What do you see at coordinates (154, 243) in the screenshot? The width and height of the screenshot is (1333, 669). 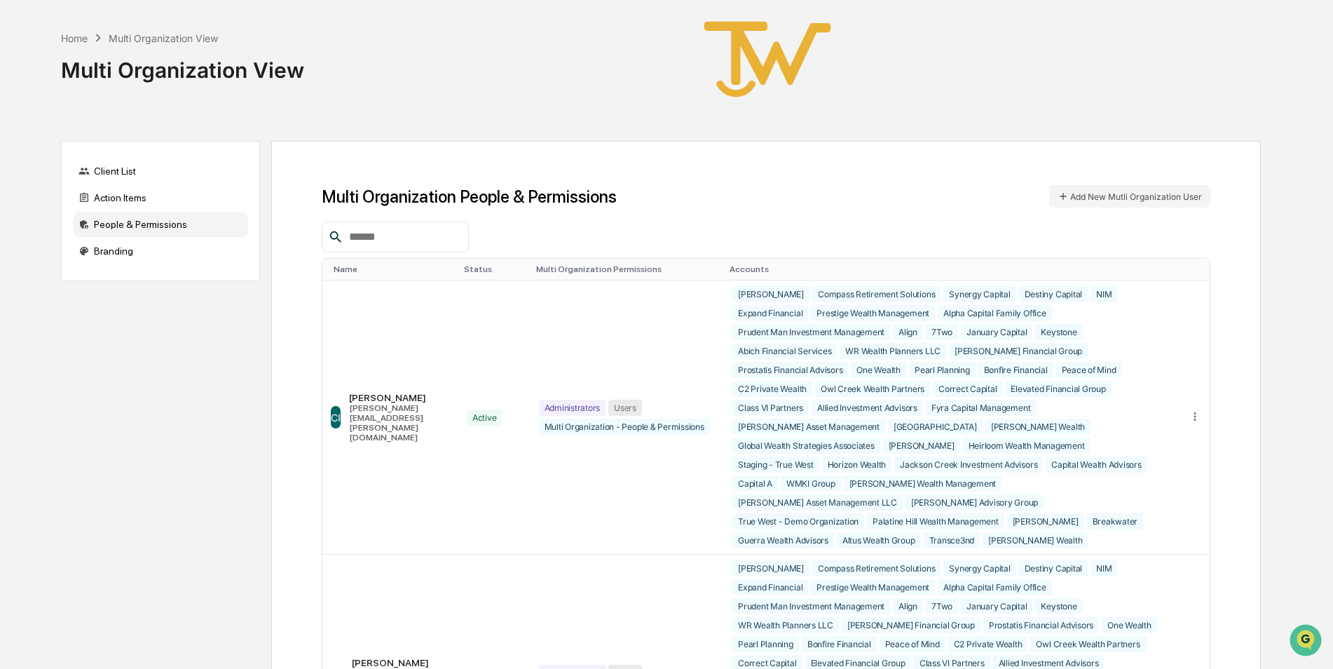 I see `span: Pylon` at bounding box center [154, 243].